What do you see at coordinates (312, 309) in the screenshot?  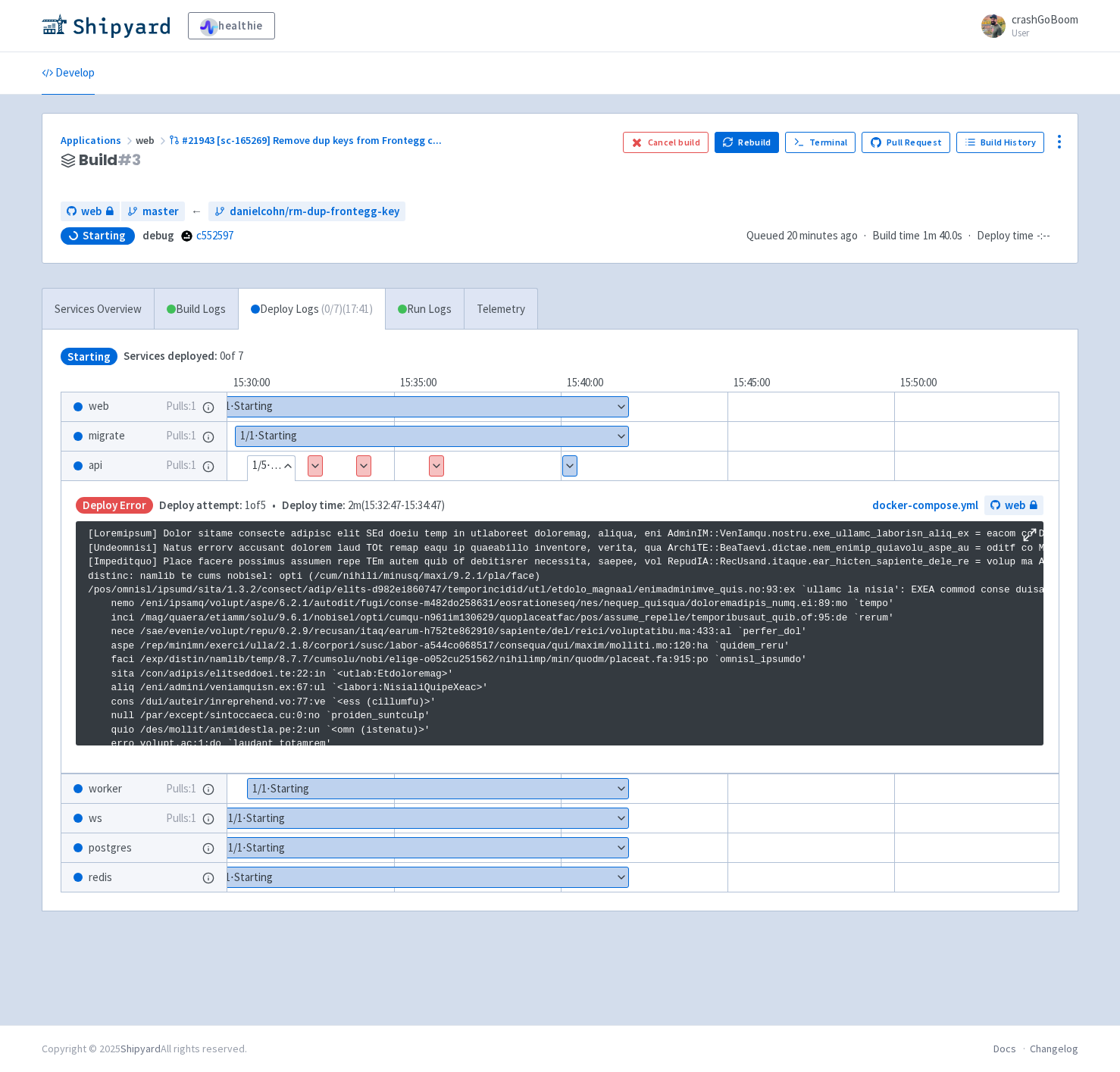 I see `a: Deploy Logs (0/7)(17:41)` at bounding box center [312, 309].